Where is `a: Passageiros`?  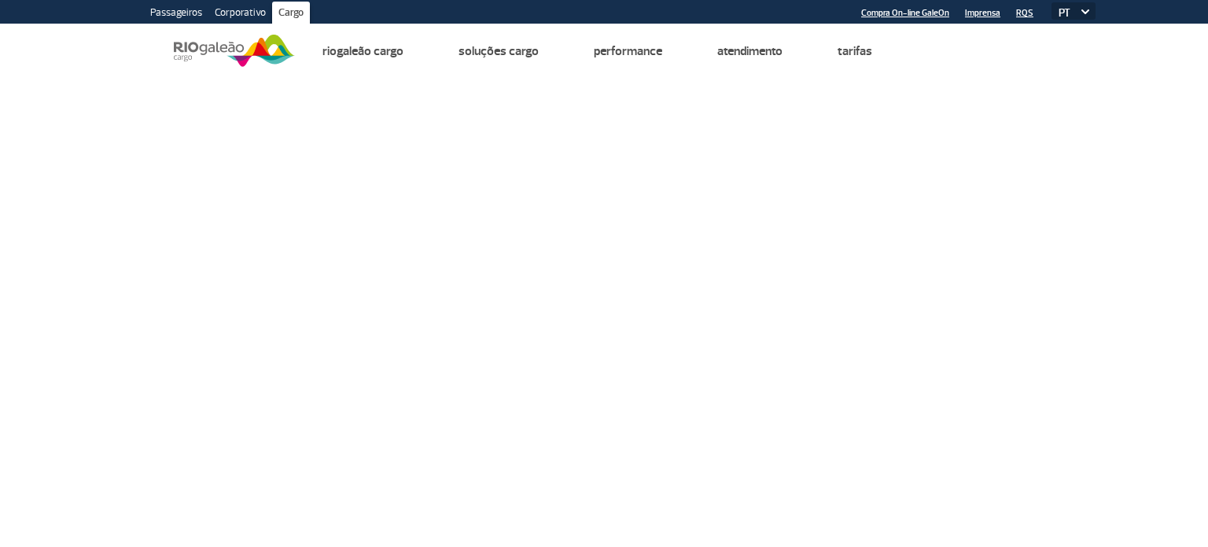 a: Passageiros is located at coordinates (176, 14).